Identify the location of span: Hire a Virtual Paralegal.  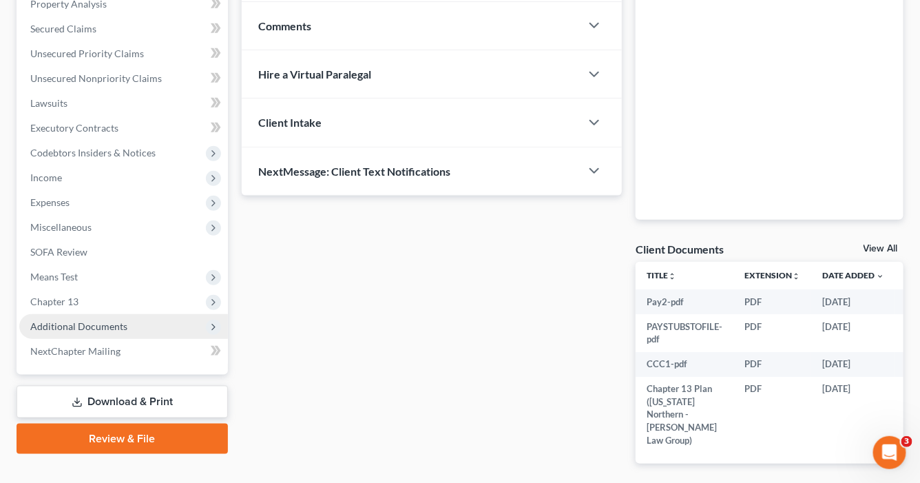
(315, 74).